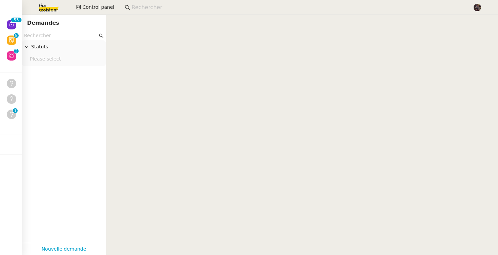 The width and height of the screenshot is (498, 255). What do you see at coordinates (15, 111) in the screenshot?
I see `nz-badge-sup: 1` at bounding box center [15, 111].